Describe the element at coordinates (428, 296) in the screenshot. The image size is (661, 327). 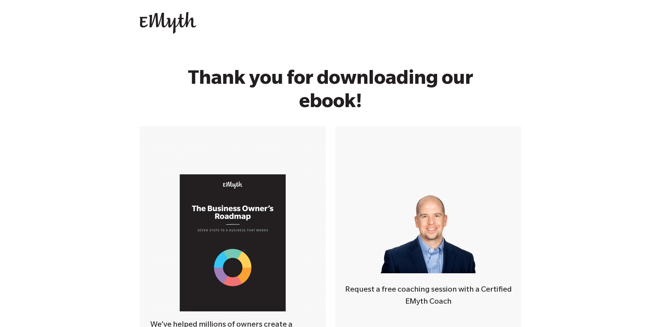
I see `h4: Request a free coaching session with a Certified EMyth Coach` at that location.